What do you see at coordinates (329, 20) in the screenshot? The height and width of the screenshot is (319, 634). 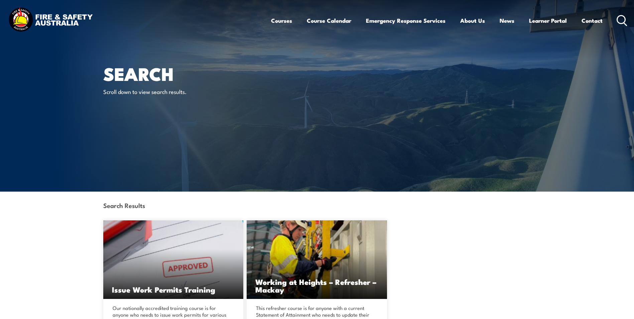 I see `a: Course Calendar` at bounding box center [329, 20].